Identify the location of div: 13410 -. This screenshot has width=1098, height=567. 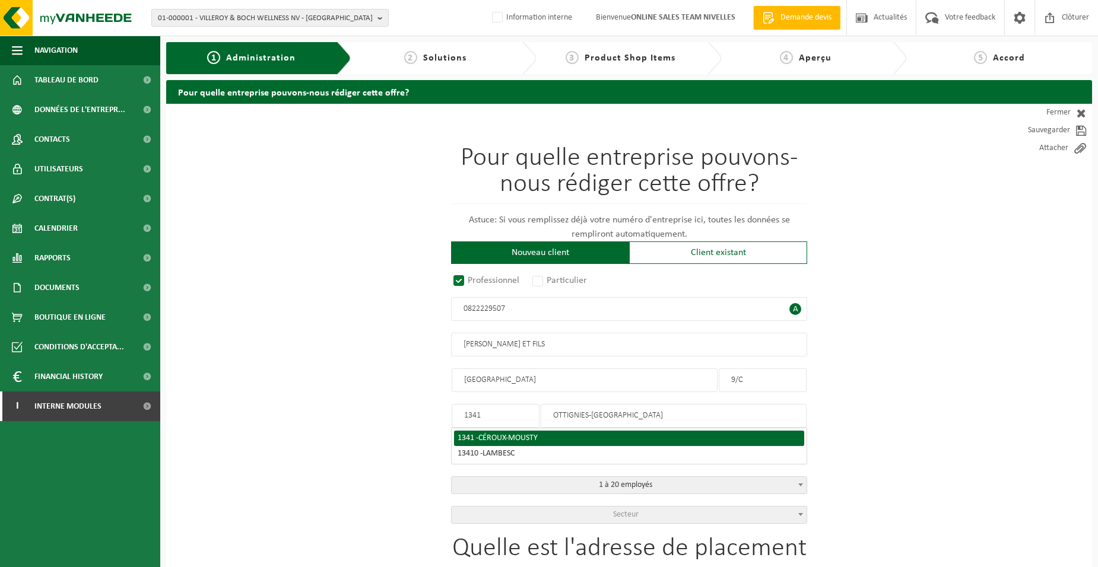
(629, 454).